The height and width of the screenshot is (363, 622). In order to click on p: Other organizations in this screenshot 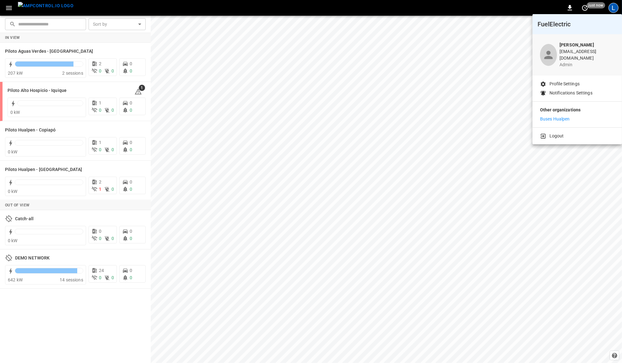, I will do `click(577, 111)`.